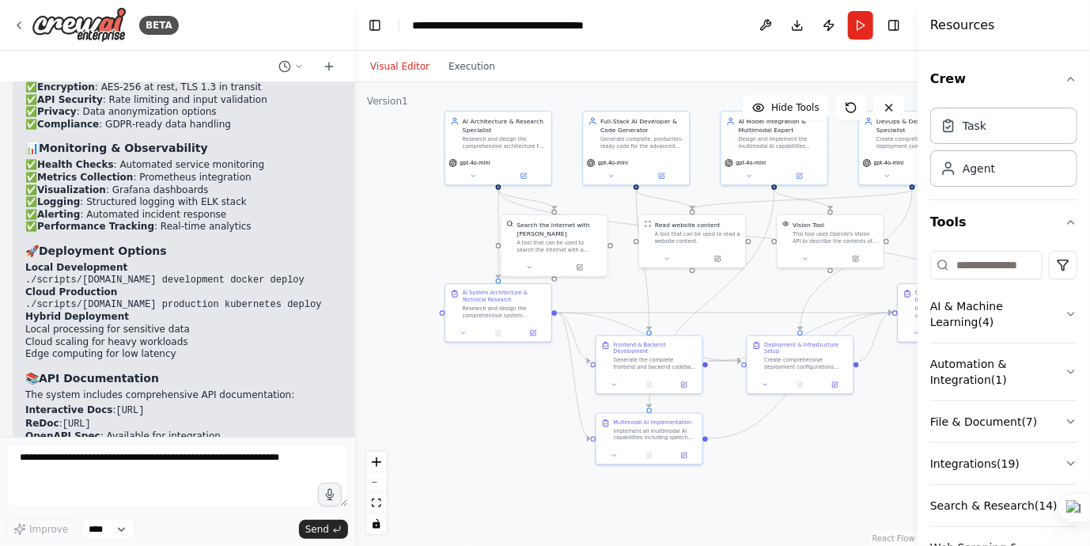 This screenshot has height=546, width=1090. What do you see at coordinates (656, 433) in the screenshot?
I see `div: Implement all multimodal AI capabilities including speech processing (Whisper STT, ElevenLabs TTS...` at bounding box center [656, 433].